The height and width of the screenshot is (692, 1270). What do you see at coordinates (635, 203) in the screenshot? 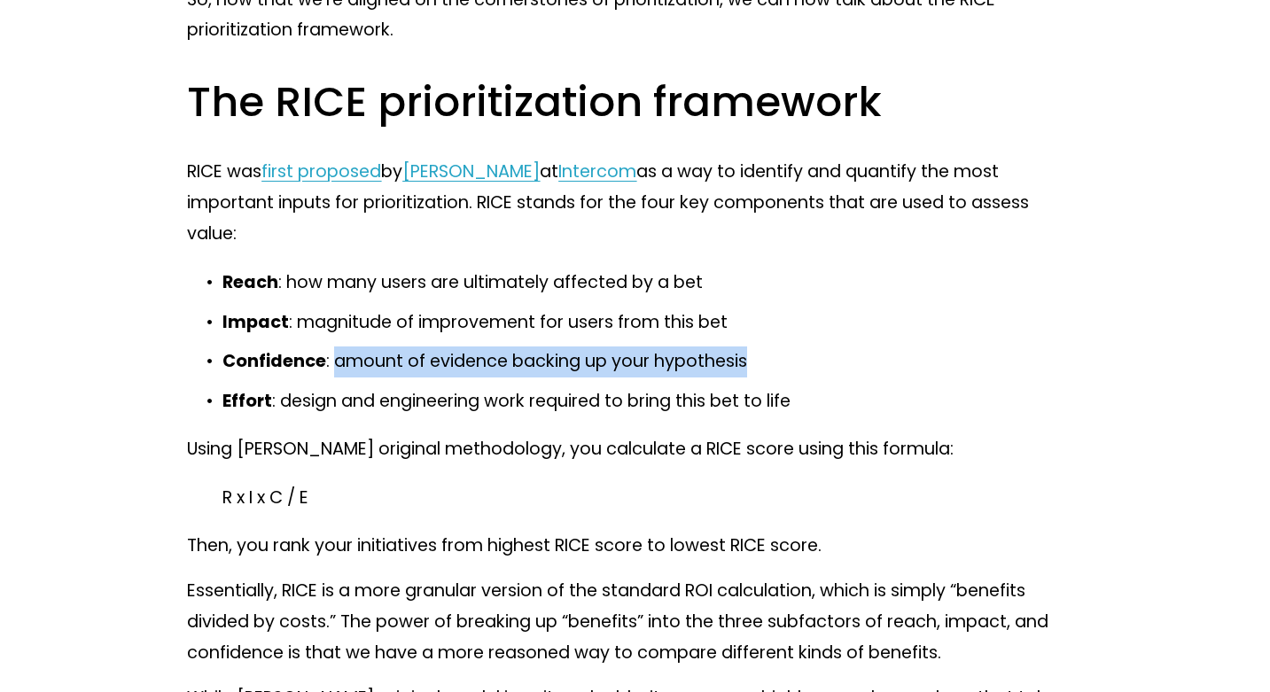
I see `p: RICE was by at as a way to identify and quantify the most important inputs for prioritization. RI...` at bounding box center [635, 203].